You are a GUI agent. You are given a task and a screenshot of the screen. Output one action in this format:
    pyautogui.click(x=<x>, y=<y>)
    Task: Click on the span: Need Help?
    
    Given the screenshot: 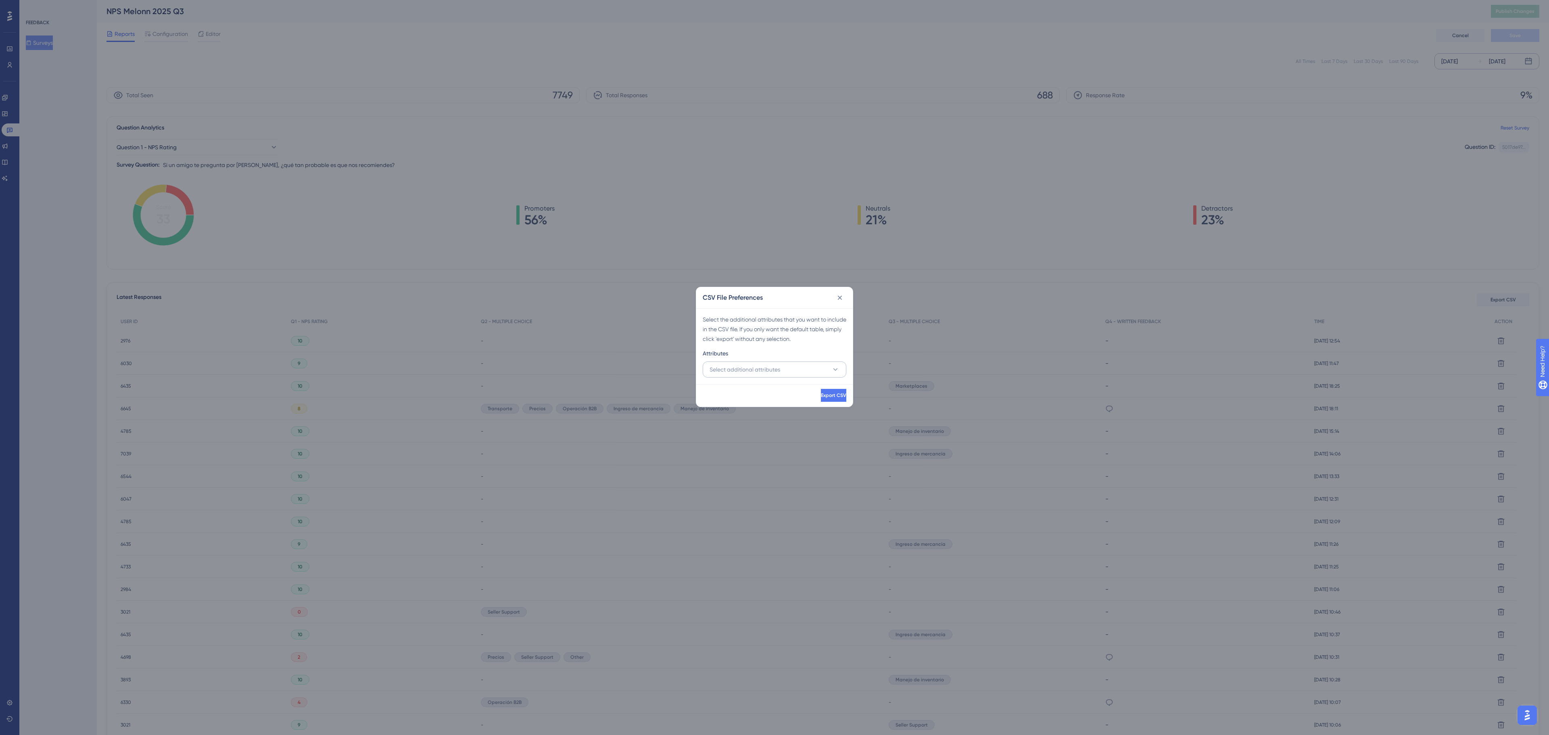 What is the action you would take?
    pyautogui.click(x=35, y=7)
    